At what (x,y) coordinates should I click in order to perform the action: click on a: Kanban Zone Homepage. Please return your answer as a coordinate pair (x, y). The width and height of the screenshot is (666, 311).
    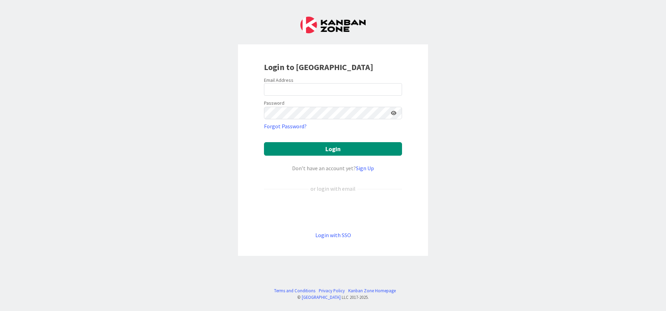
    Looking at the image, I should click on (372, 291).